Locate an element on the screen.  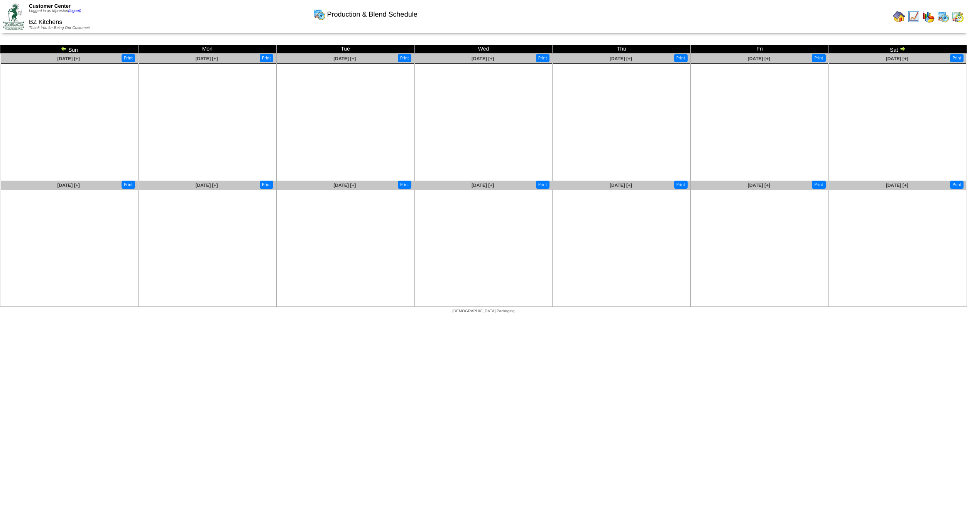
span: BZ Kitchens is located at coordinates (46, 22).